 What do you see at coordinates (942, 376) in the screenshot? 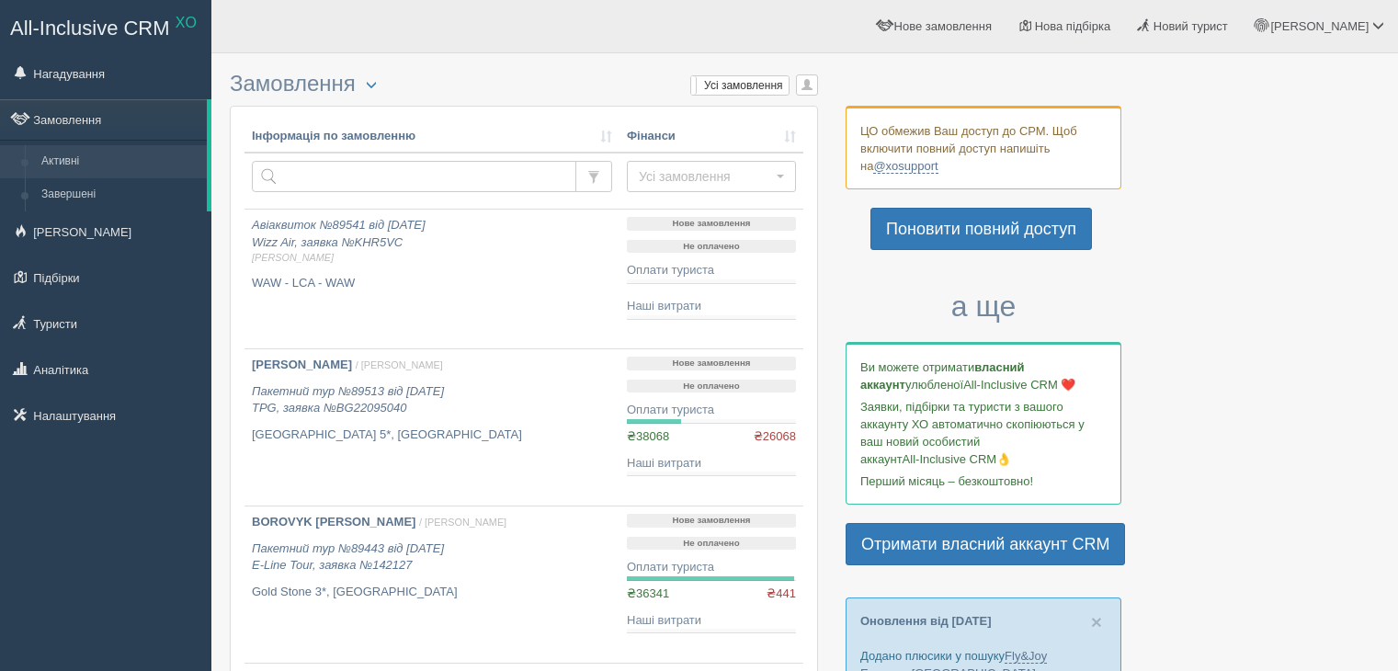
I see `b: власний аккаунт` at bounding box center [942, 376].